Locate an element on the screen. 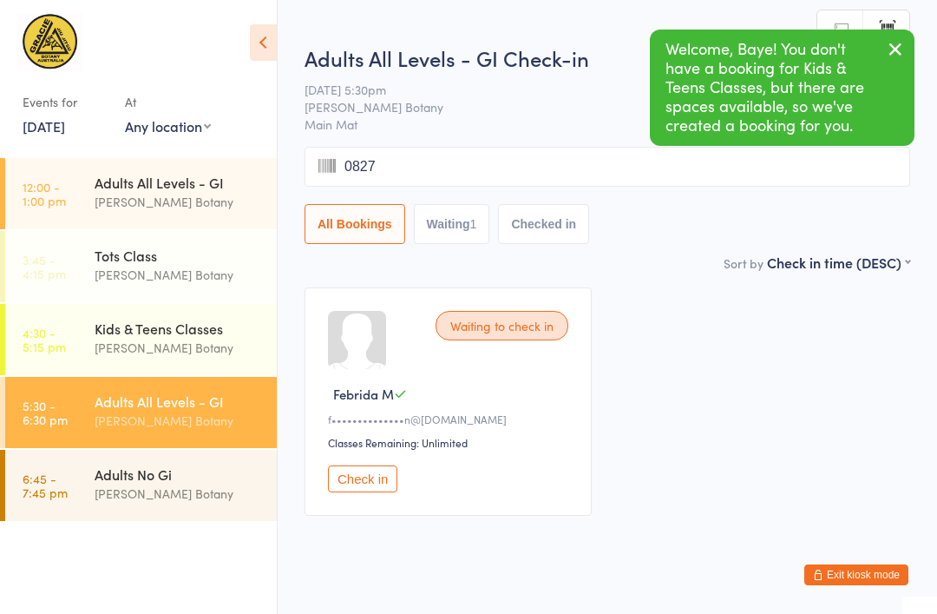  span: Main Mat is located at coordinates (607, 124).